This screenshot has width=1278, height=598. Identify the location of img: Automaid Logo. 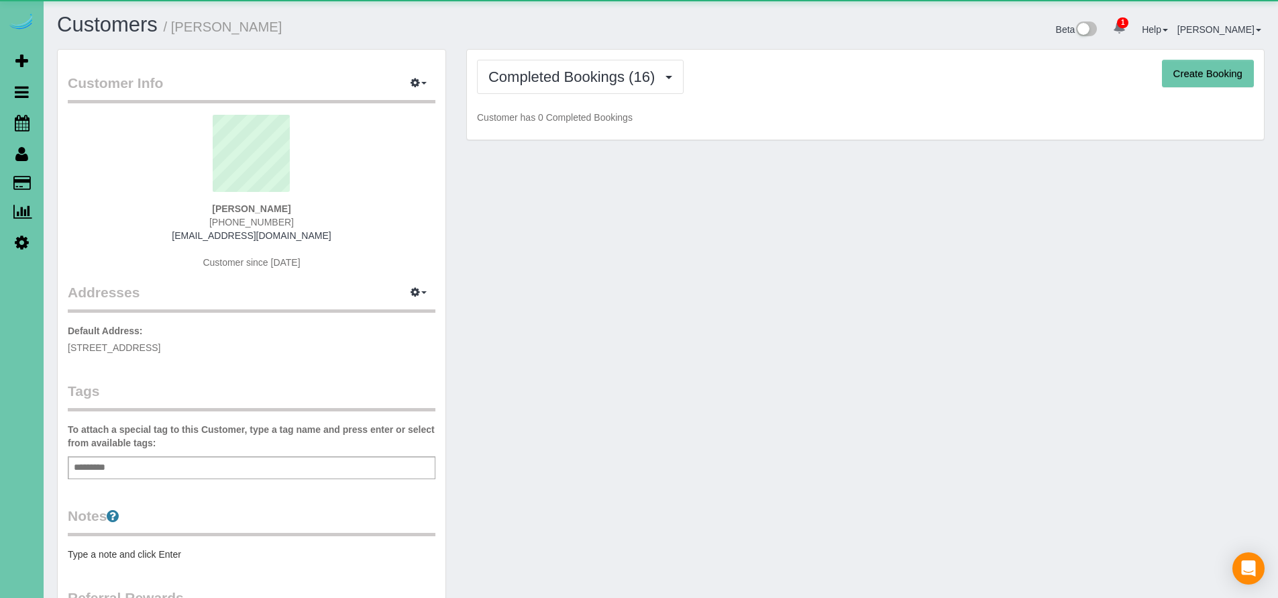
(21, 23).